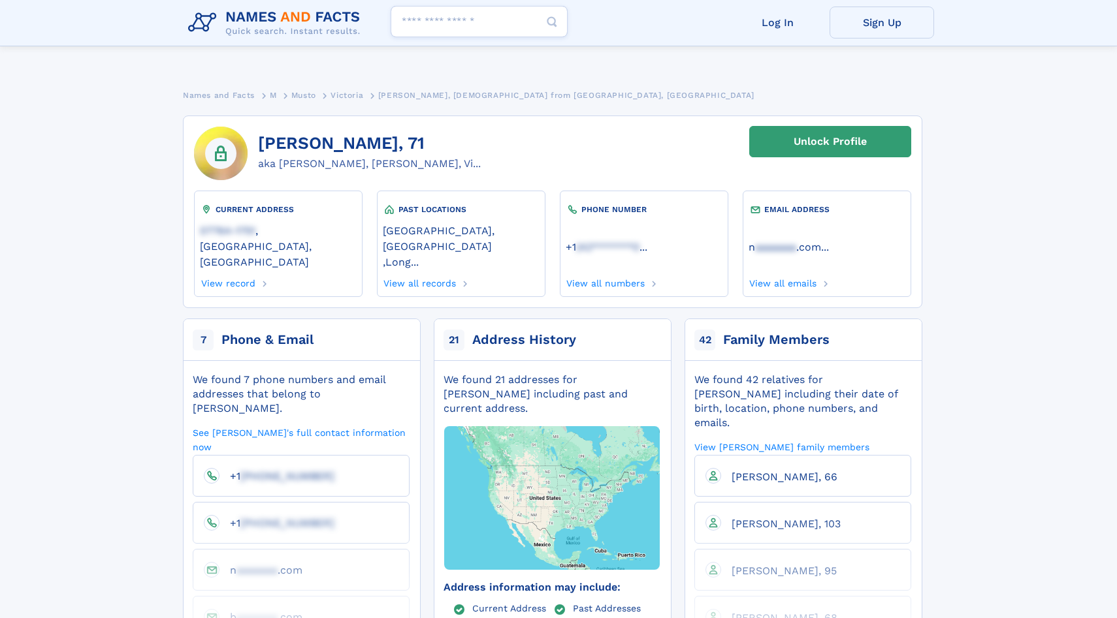  What do you see at coordinates (607, 608) in the screenshot?
I see `a: Past Addresses` at bounding box center [607, 608].